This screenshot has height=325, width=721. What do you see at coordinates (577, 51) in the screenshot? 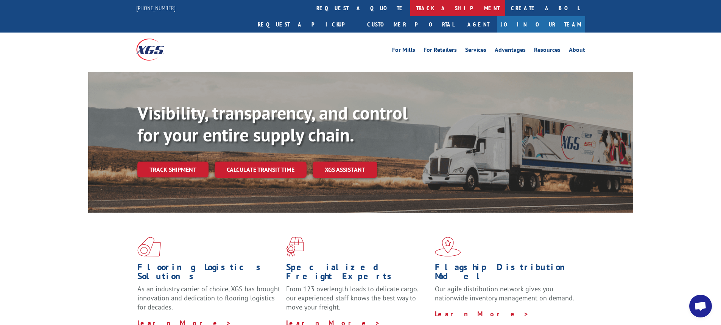
I see `a: About` at bounding box center [577, 51].